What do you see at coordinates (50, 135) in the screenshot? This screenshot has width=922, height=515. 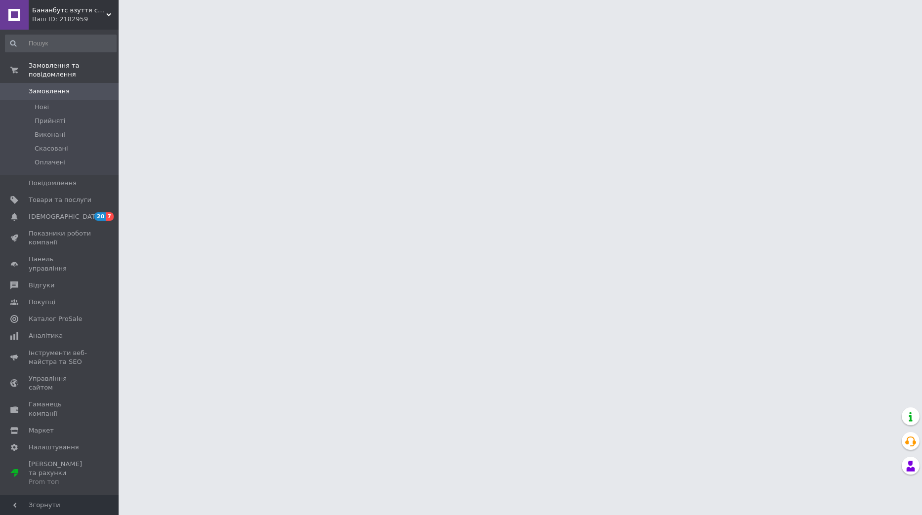 I see `span: Виконані` at bounding box center [50, 135].